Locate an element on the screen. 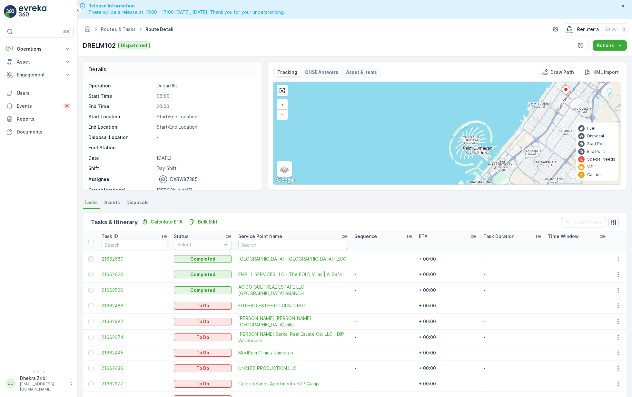 The width and height of the screenshot is (632, 397). button: Asset is located at coordinates (39, 62).